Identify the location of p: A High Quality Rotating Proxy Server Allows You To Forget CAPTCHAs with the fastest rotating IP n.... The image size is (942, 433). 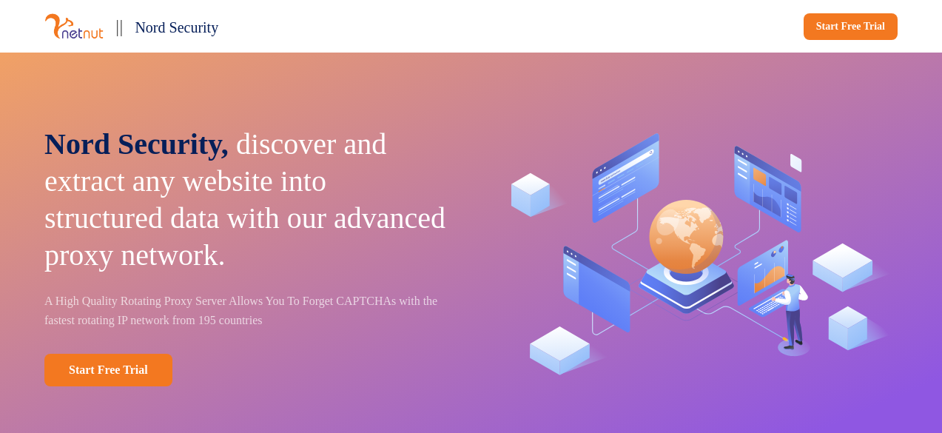
(247, 311).